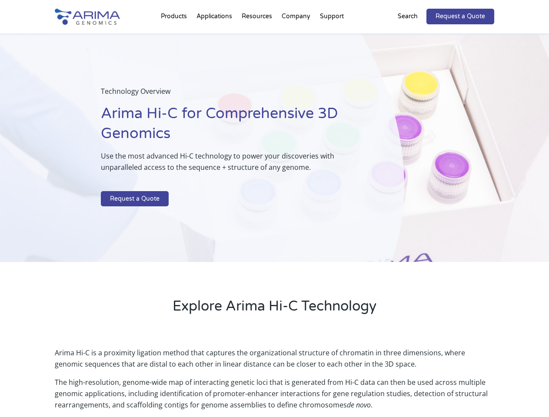 The height and width of the screenshot is (417, 549). Describe the element at coordinates (230, 127) in the screenshot. I see `h1: Arima Hi-C for Comprehensive 3D Genomics` at that location.